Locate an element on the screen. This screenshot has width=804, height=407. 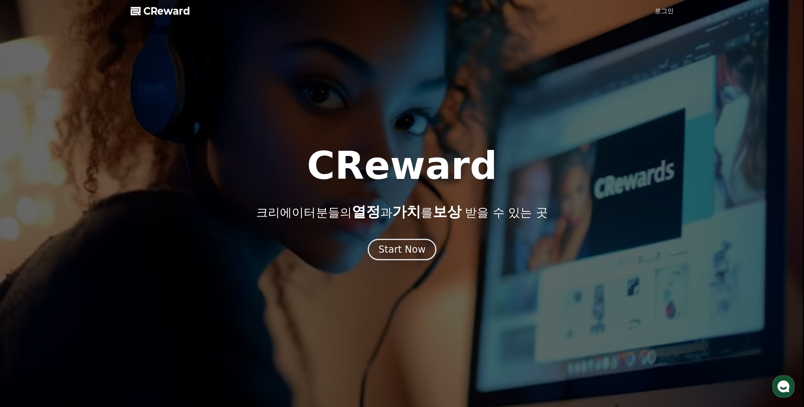
span: 대화 is located at coordinates (77, 267).